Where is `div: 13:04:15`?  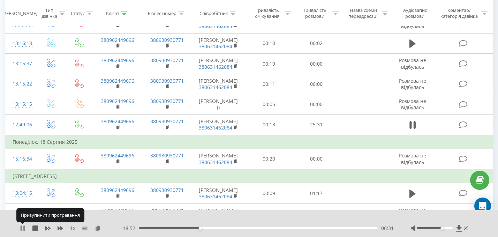 div: 13:04:15 is located at coordinates (21, 193).